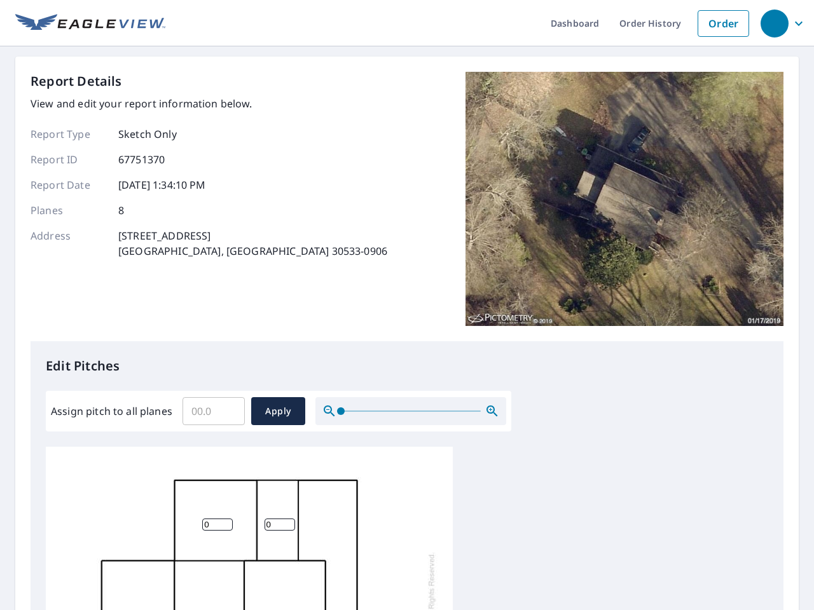 Image resolution: width=814 pixels, height=610 pixels. I want to click on p: Report Details, so click(76, 81).